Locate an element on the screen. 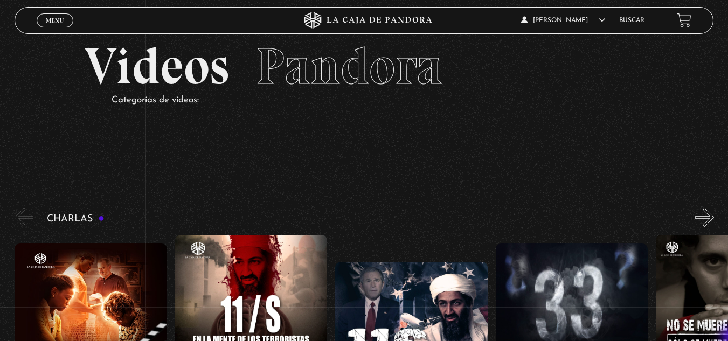 The width and height of the screenshot is (728, 341). h2: Videos is located at coordinates (364, 66).